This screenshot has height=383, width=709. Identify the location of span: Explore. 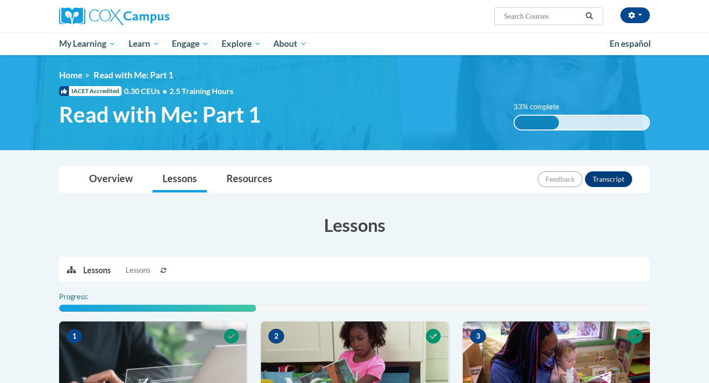
(241, 44).